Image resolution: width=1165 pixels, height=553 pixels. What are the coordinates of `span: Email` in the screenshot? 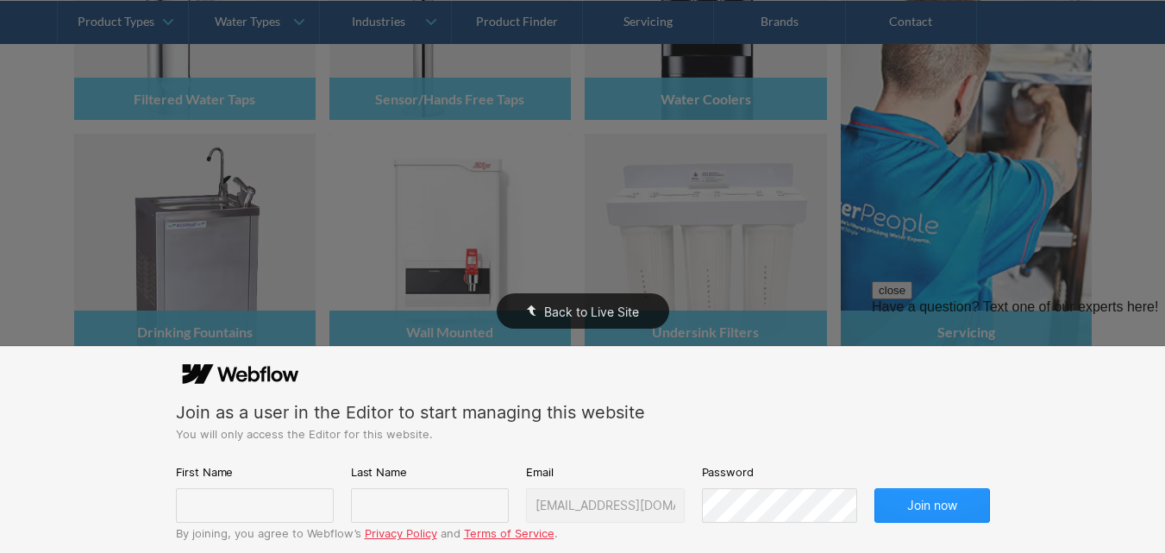 It's located at (539, 472).